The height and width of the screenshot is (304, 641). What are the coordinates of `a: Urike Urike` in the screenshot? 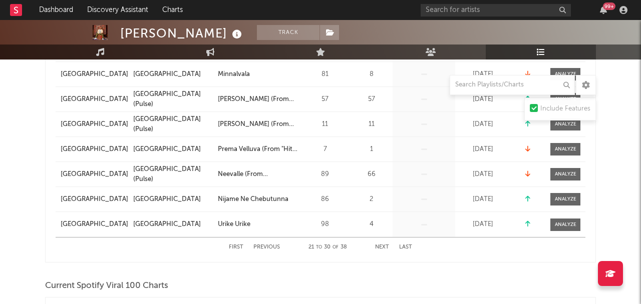 It's located at (257, 225).